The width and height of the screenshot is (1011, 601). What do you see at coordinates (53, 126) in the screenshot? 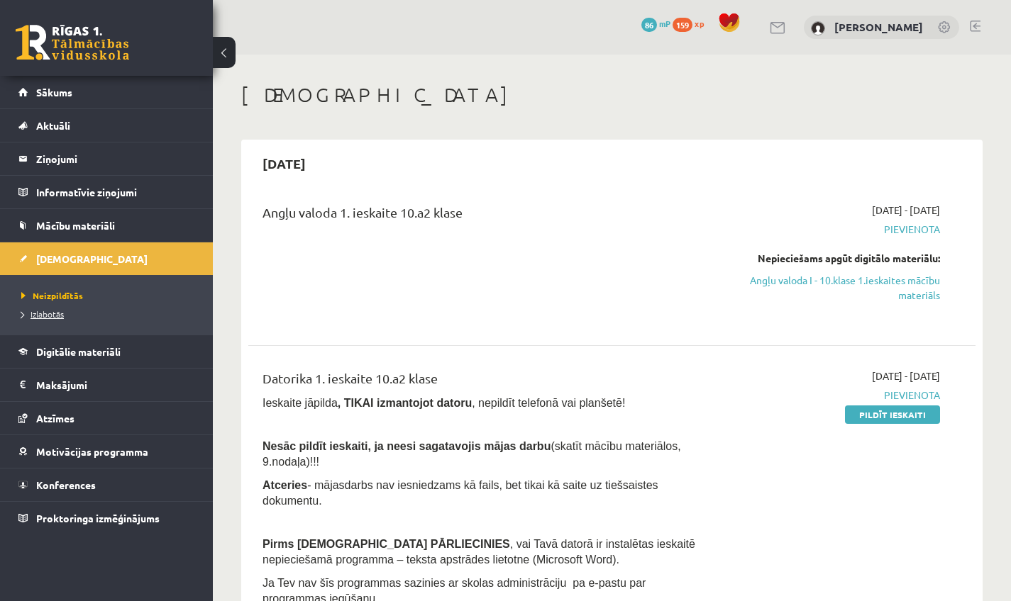
I see `span: Aktuāli` at bounding box center [53, 126].